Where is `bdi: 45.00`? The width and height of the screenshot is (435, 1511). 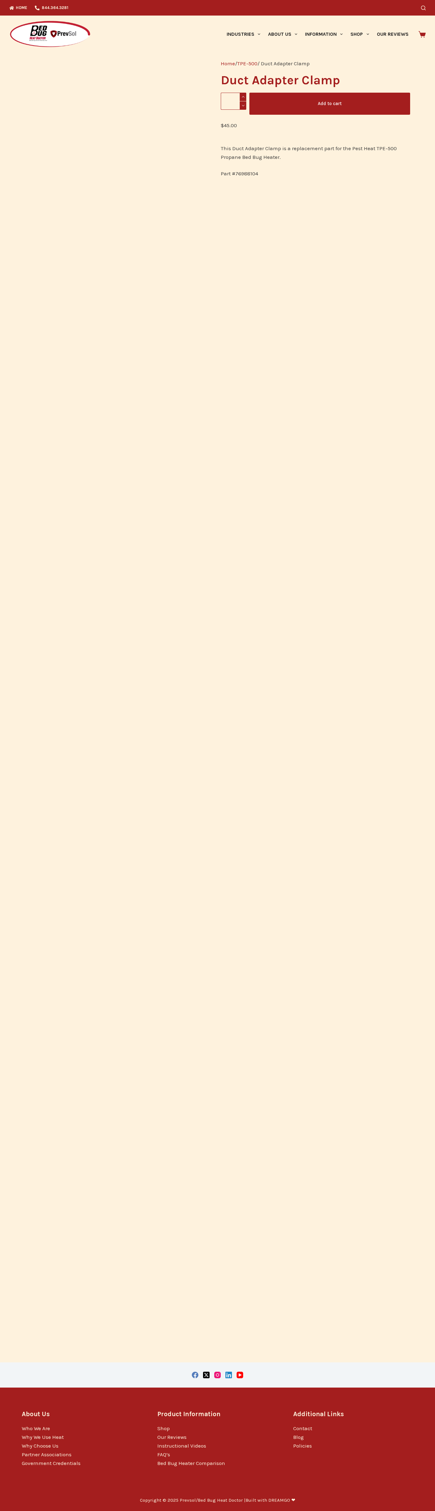
bdi: 45.00 is located at coordinates (229, 125).